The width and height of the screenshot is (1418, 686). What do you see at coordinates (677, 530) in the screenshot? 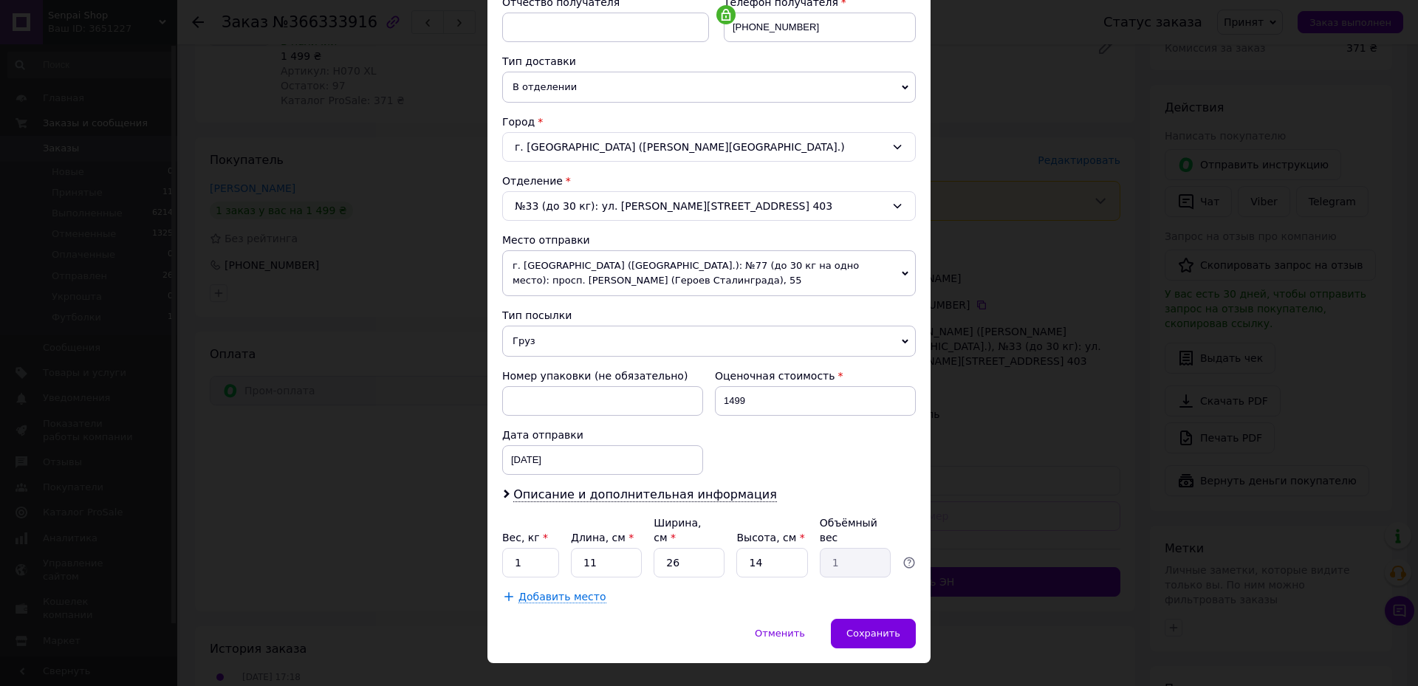
I see `label: Ширина, см` at bounding box center [677, 530].